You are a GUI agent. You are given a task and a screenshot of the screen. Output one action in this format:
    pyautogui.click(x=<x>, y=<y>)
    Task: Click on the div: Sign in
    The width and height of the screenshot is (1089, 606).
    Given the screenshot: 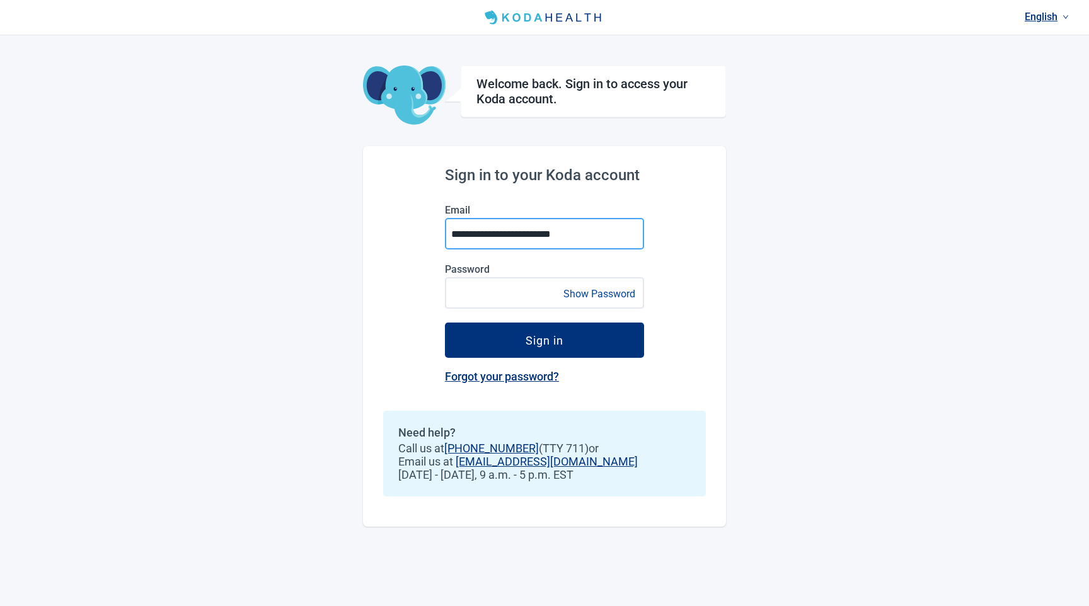 What is the action you would take?
    pyautogui.click(x=545, y=340)
    